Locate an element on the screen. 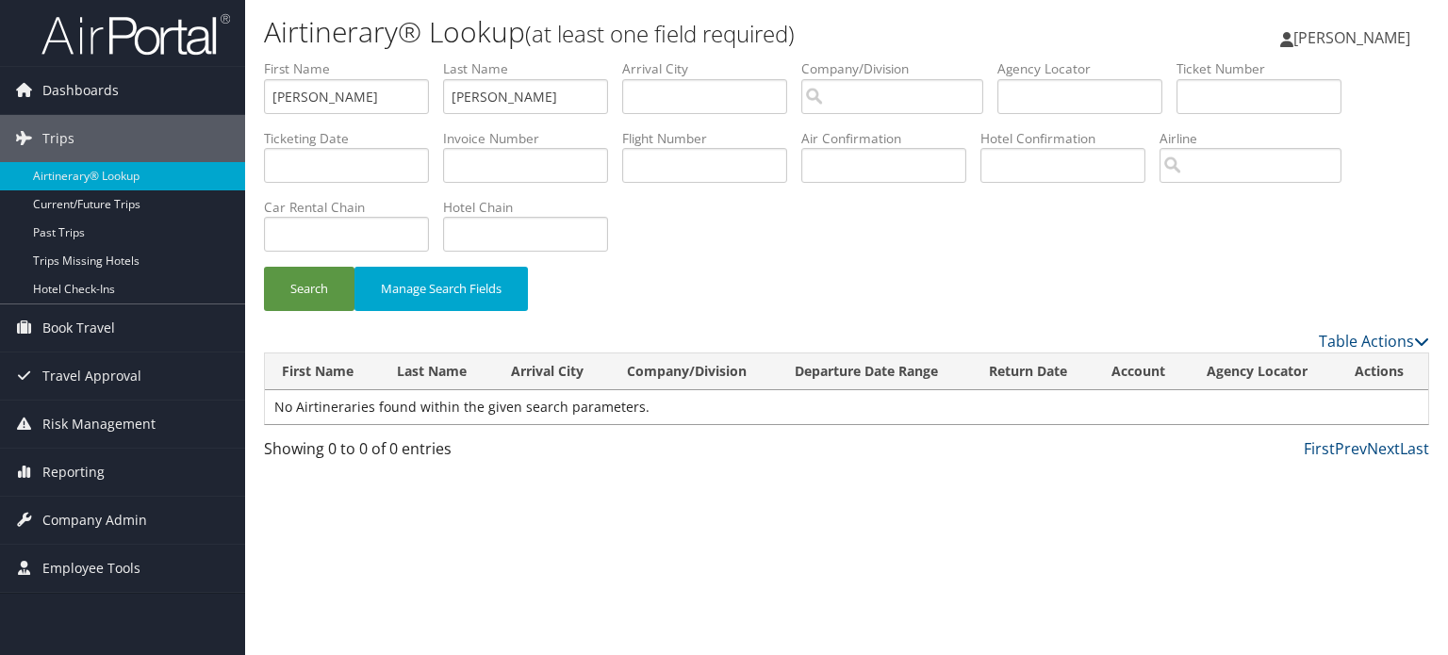 This screenshot has width=1448, height=655. span: Risk Management is located at coordinates (99, 424).